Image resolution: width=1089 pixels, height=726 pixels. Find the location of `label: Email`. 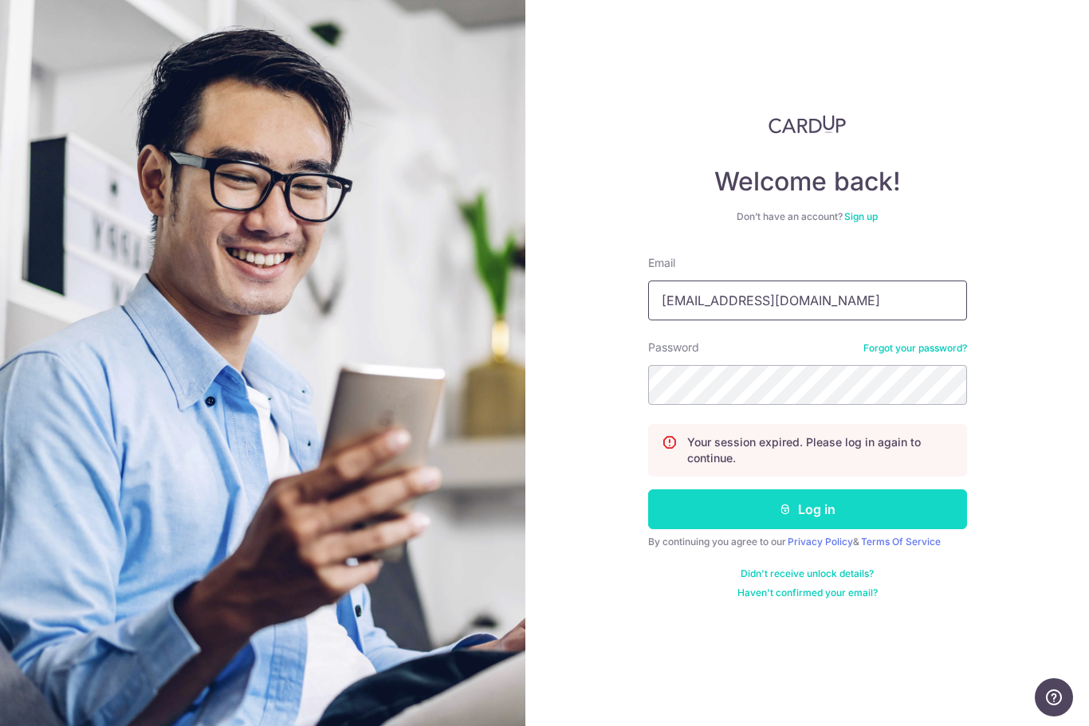

label: Email is located at coordinates (662, 263).